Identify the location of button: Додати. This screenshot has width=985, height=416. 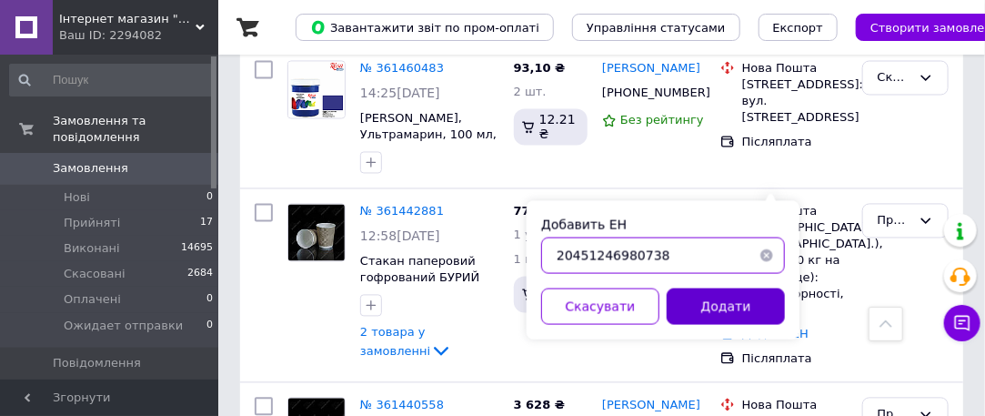
(726, 306).